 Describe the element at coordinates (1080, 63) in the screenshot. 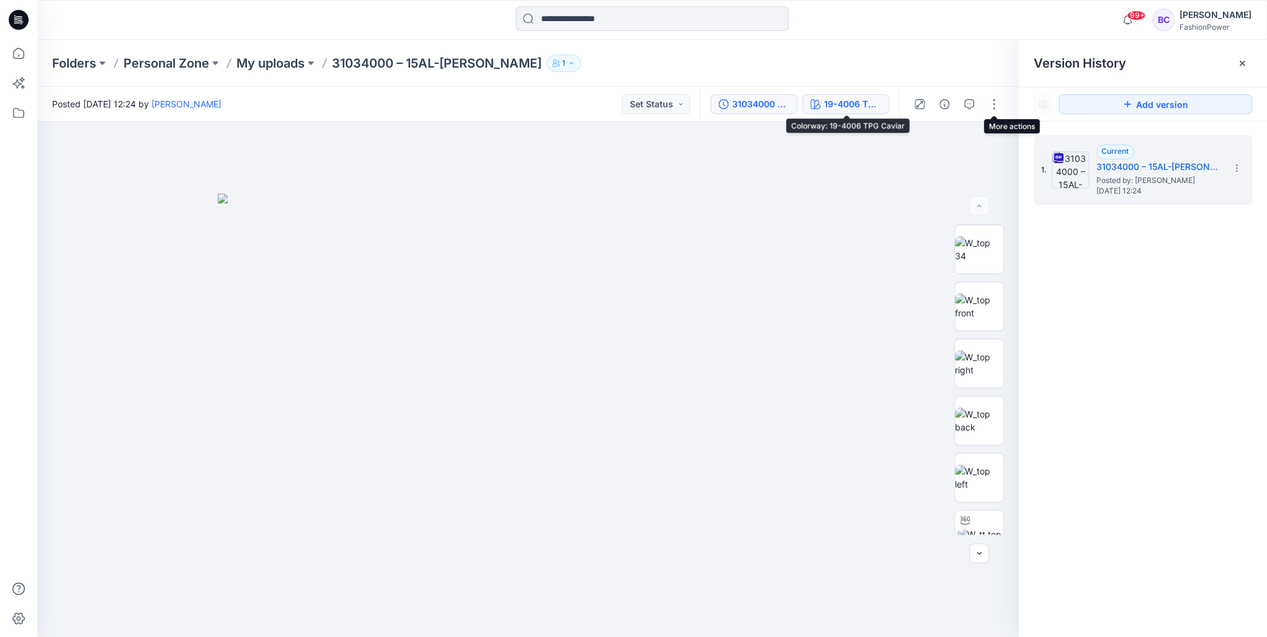

I see `span: Version History` at that location.